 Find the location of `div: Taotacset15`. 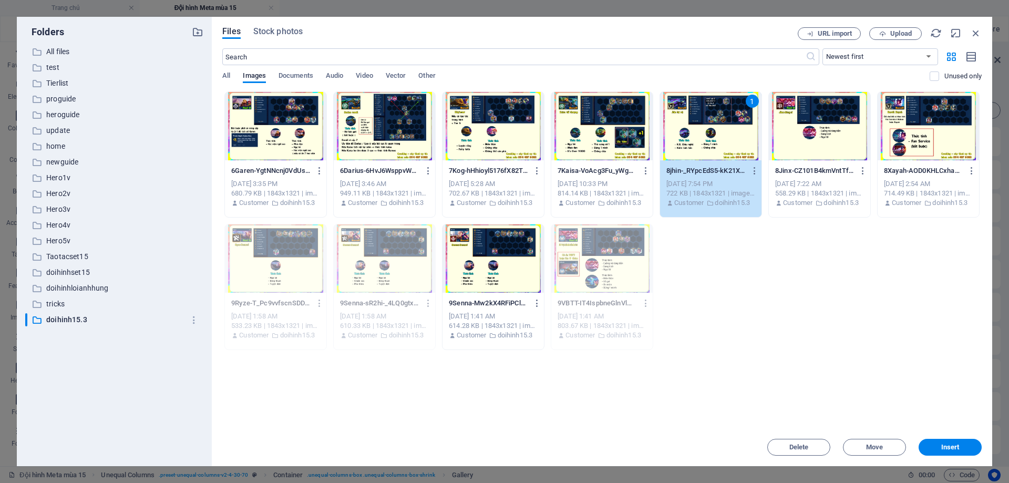

div: Taotacset15 is located at coordinates (114, 256).